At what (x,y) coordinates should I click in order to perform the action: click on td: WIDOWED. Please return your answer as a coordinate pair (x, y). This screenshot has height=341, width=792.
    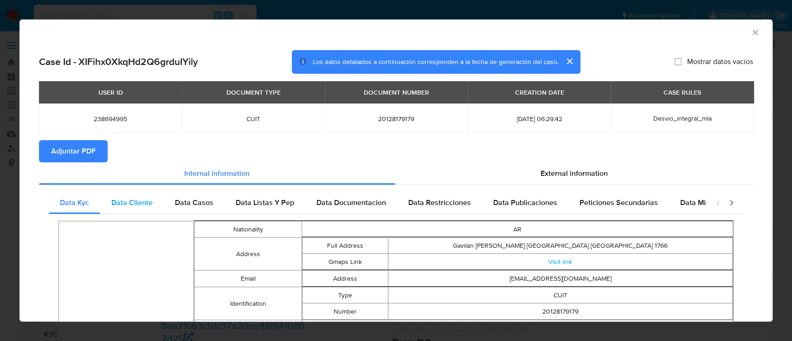
    Looking at the image, I should click on (517, 328).